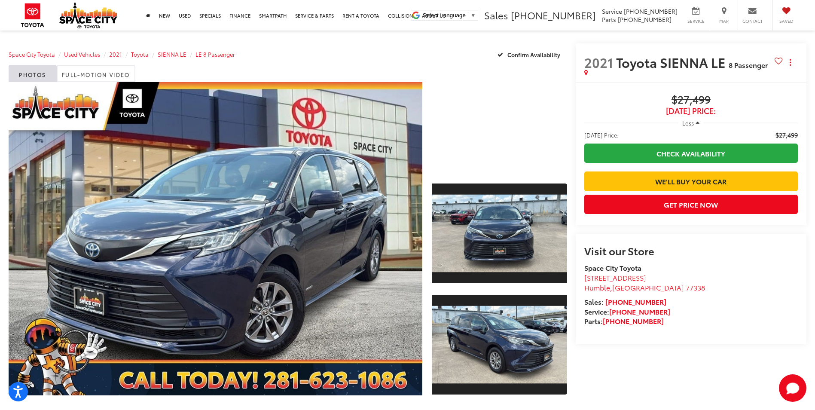  What do you see at coordinates (673, 62) in the screenshot?
I see `span: Toyota SIENNA LE` at bounding box center [673, 62].